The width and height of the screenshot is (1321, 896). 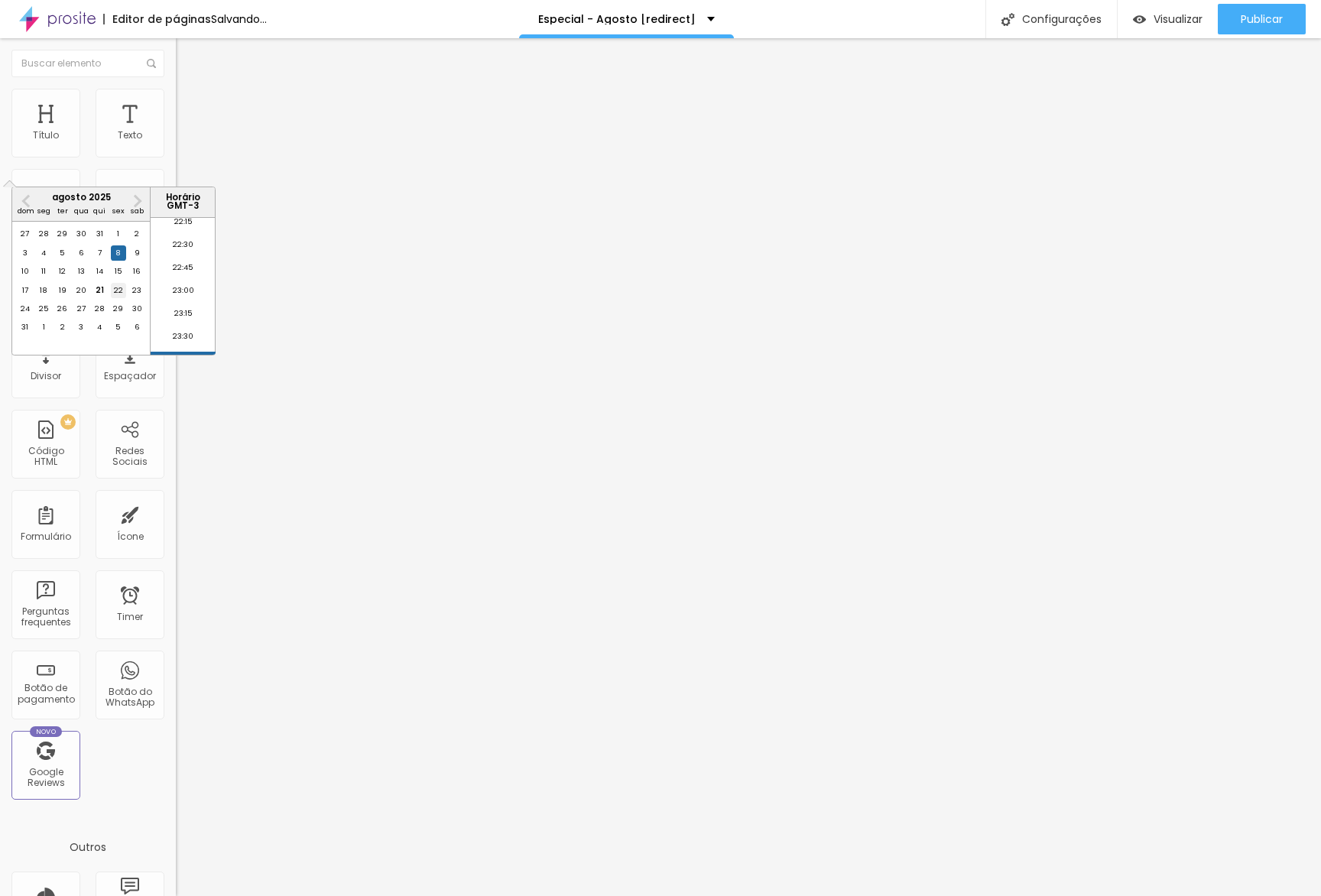 What do you see at coordinates (183, 295) in the screenshot?
I see `li: 23:00` at bounding box center [183, 295].